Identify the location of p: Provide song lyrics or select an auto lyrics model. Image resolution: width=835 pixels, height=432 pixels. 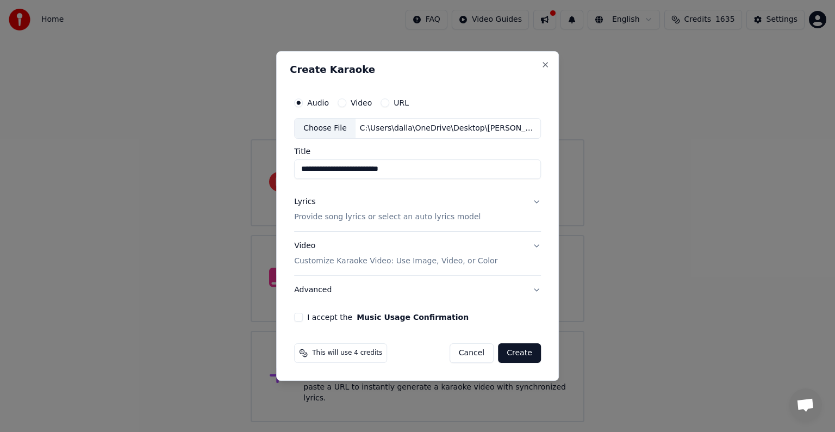
(387, 217).